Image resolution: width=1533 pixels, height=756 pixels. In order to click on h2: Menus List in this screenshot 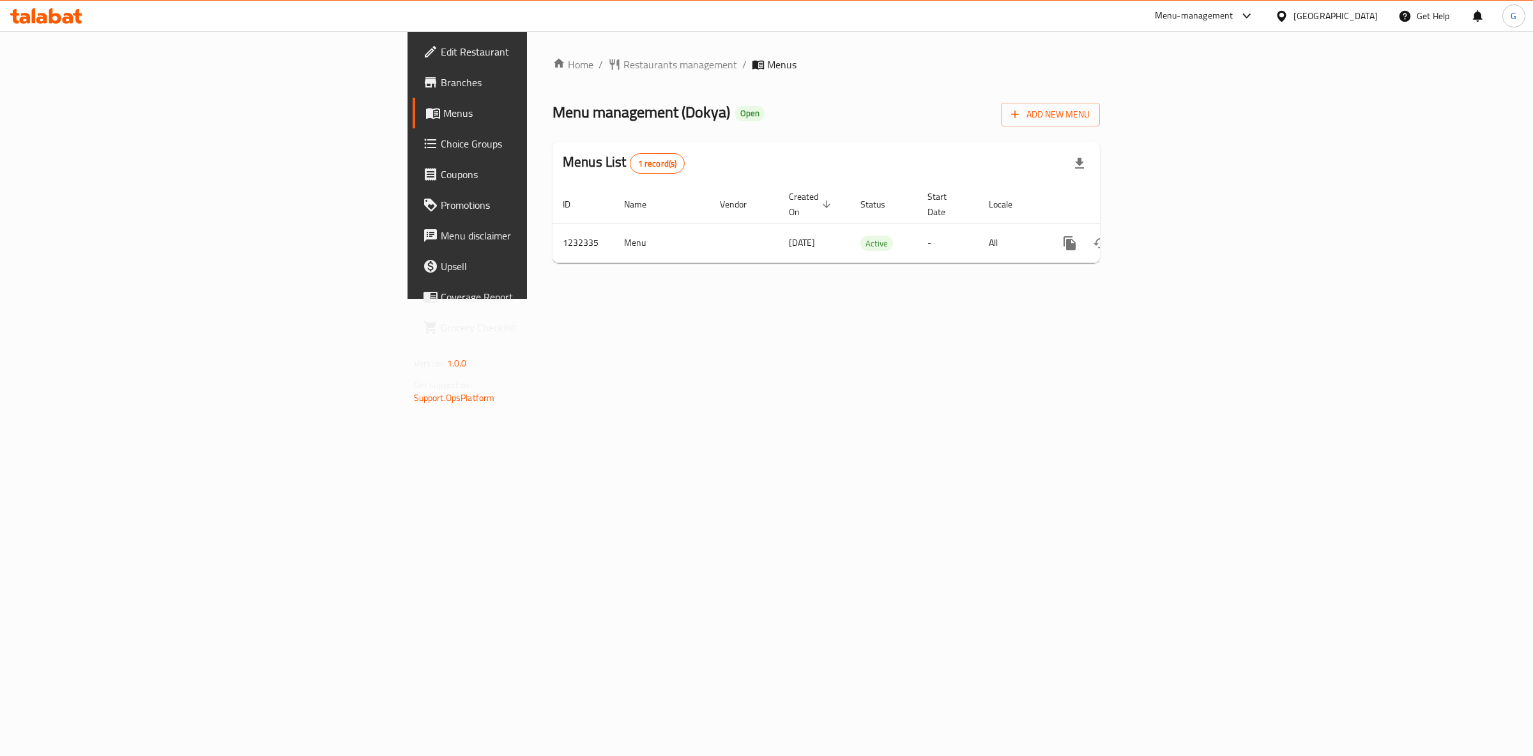, I will do `click(623, 163)`.